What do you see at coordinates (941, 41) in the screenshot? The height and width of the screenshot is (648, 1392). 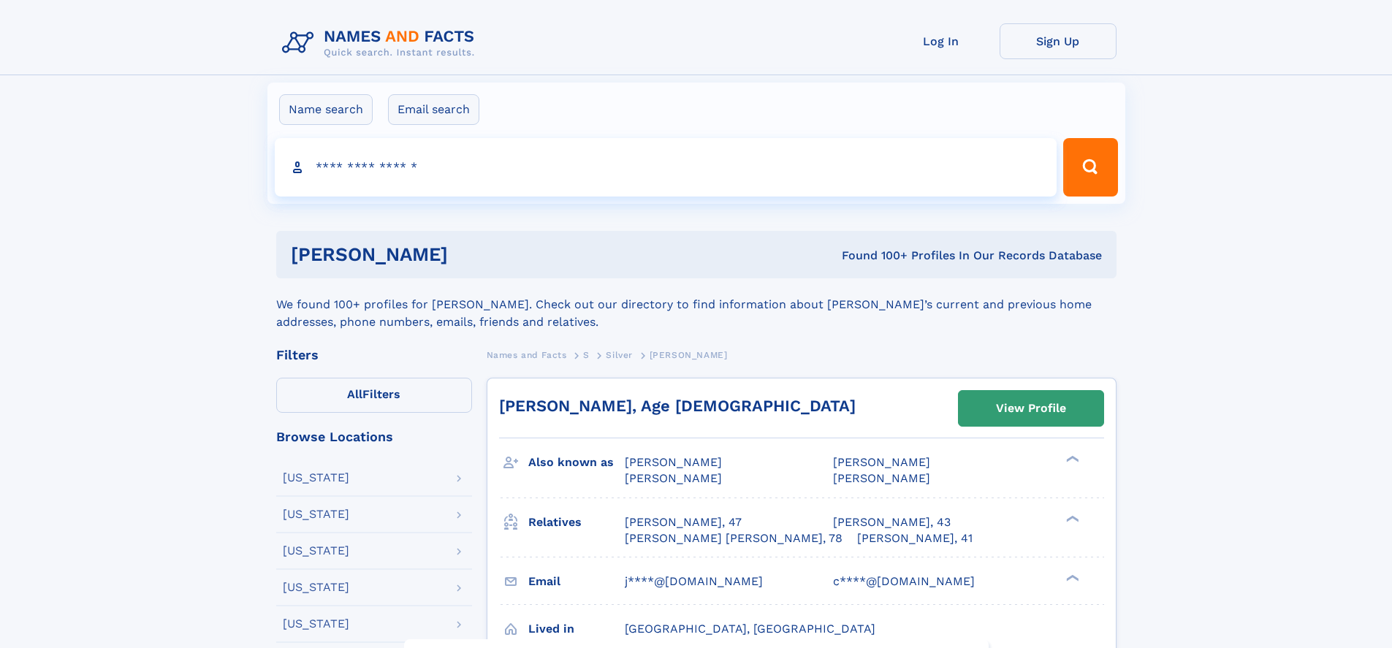 I see `a: Log In` at bounding box center [941, 41].